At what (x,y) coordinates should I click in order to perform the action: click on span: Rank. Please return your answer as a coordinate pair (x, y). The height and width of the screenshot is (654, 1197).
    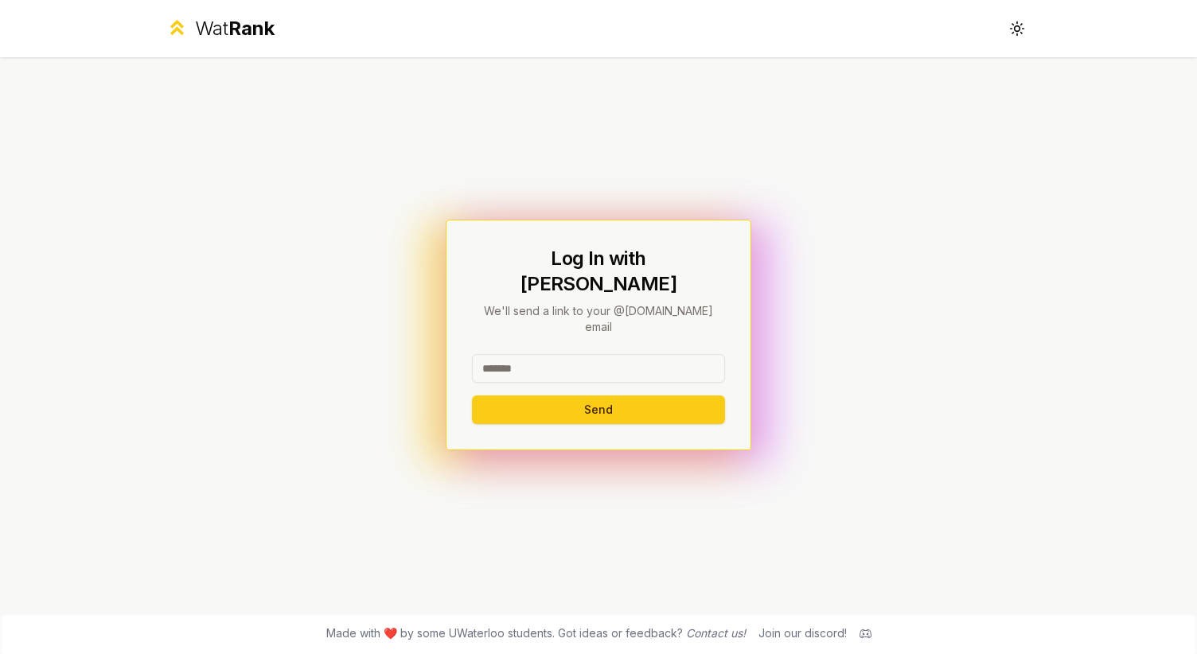
    Looking at the image, I should click on (251, 28).